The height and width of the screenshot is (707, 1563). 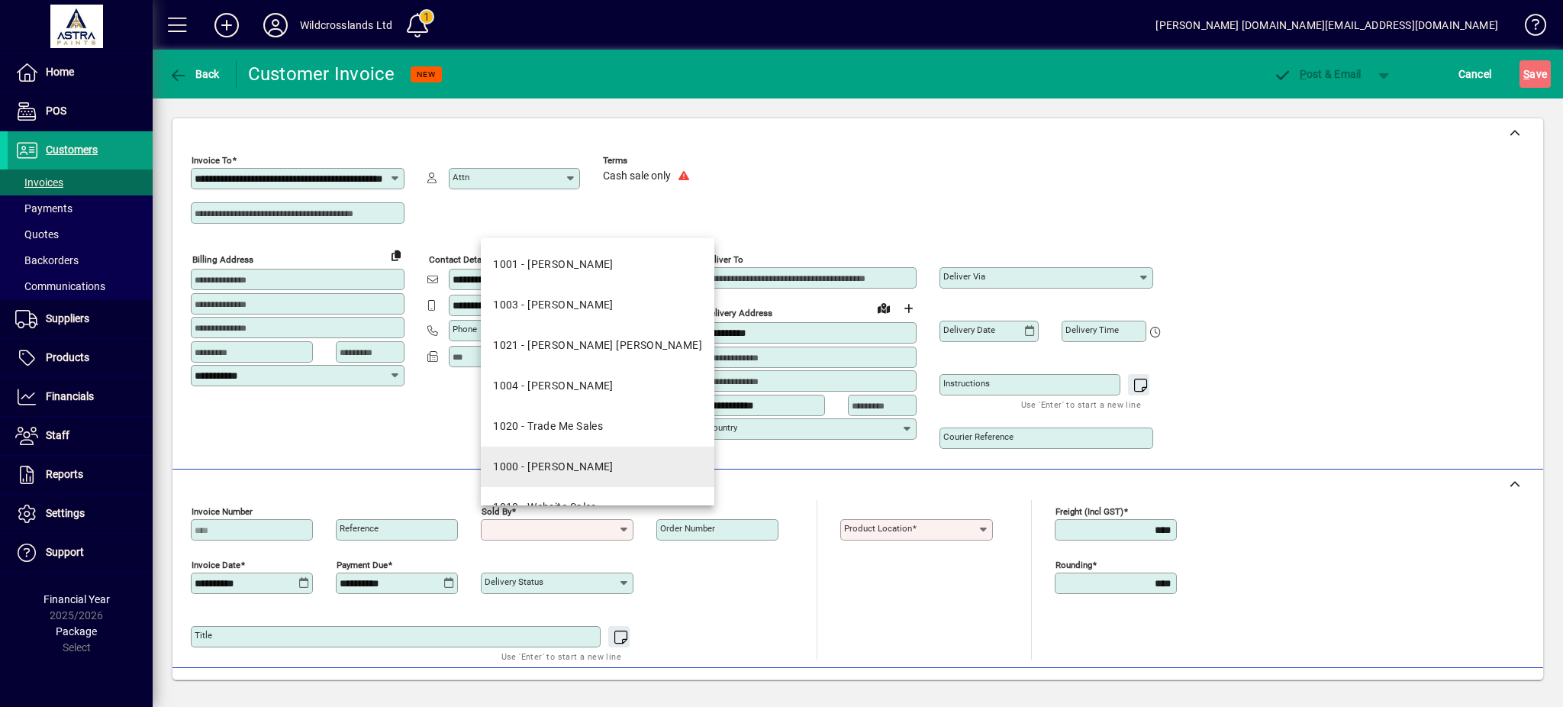 I want to click on span: Support, so click(x=65, y=552).